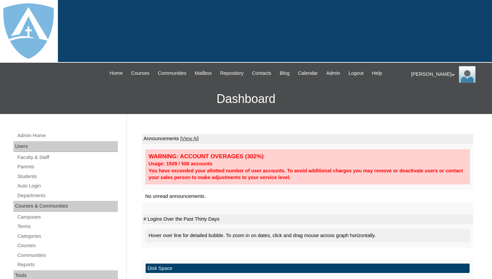 The image size is (492, 279). What do you see at coordinates (308, 268) in the screenshot?
I see `td: Disk Space` at bounding box center [308, 268].